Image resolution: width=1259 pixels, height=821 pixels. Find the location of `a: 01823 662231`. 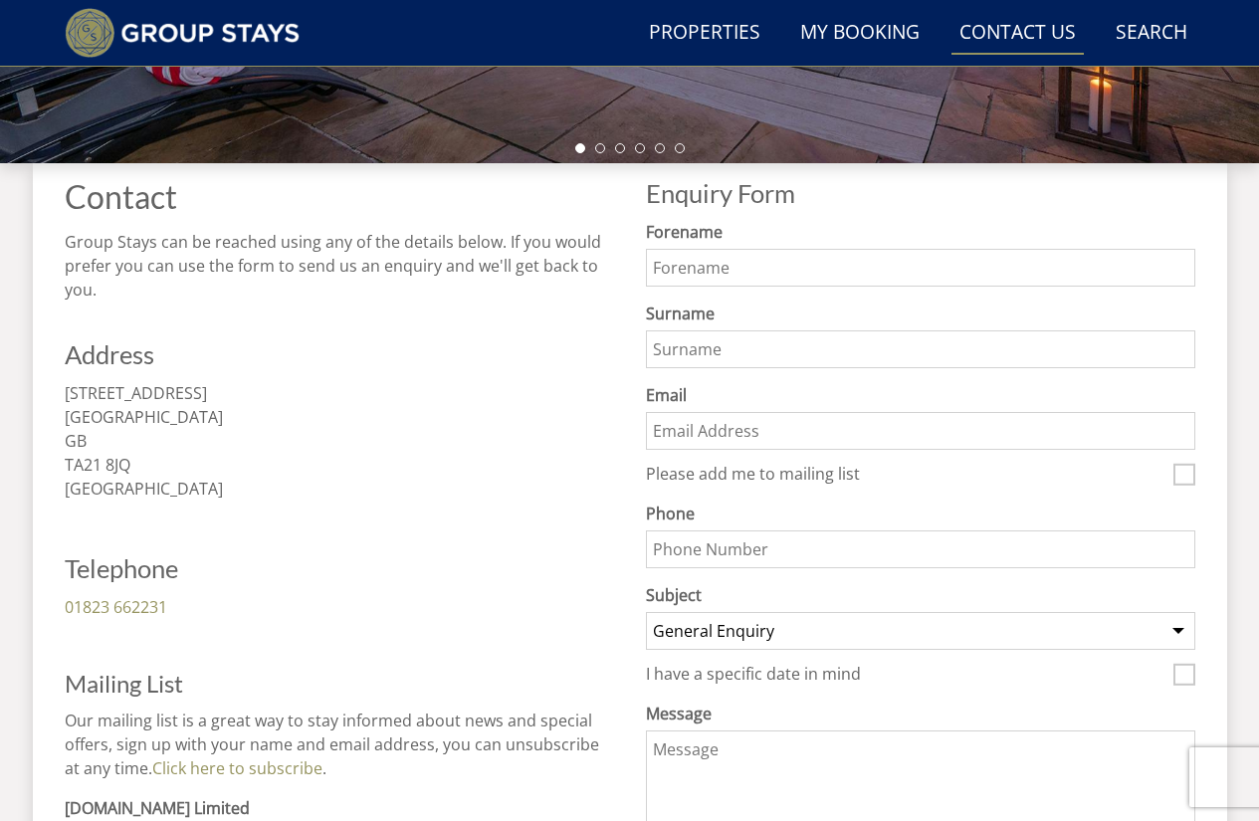

a: 01823 662231 is located at coordinates (115, 607).